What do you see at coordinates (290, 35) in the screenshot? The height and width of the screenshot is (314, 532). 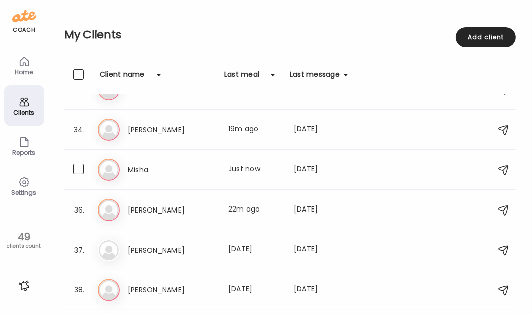 I see `h2: My Clients` at bounding box center [290, 35].